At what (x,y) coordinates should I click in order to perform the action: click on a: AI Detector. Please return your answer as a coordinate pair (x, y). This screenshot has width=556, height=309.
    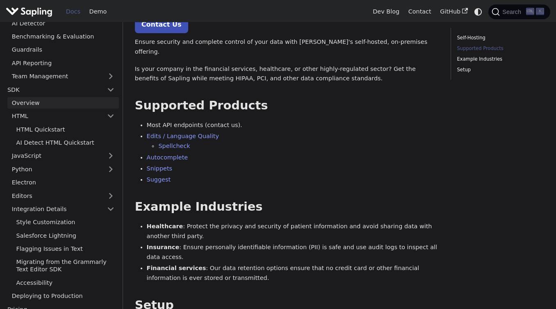
    Looking at the image, I should click on (63, 23).